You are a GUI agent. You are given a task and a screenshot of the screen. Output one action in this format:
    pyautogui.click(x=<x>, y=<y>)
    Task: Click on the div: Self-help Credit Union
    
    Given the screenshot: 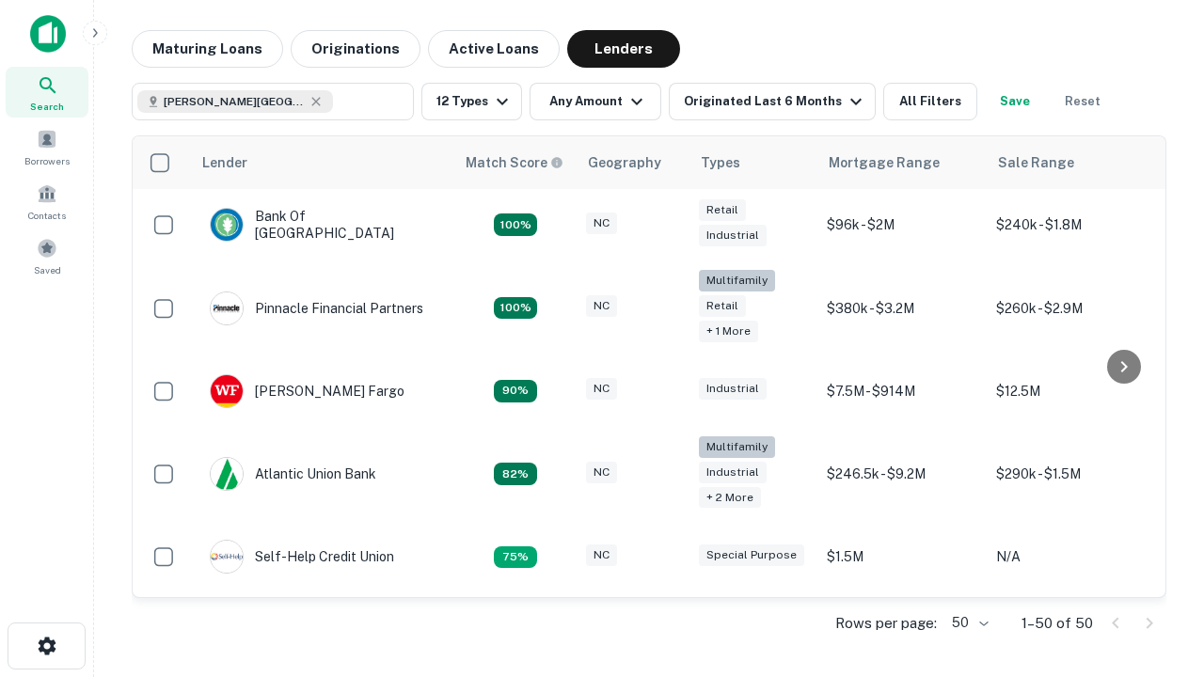 What is the action you would take?
    pyautogui.click(x=302, y=557)
    